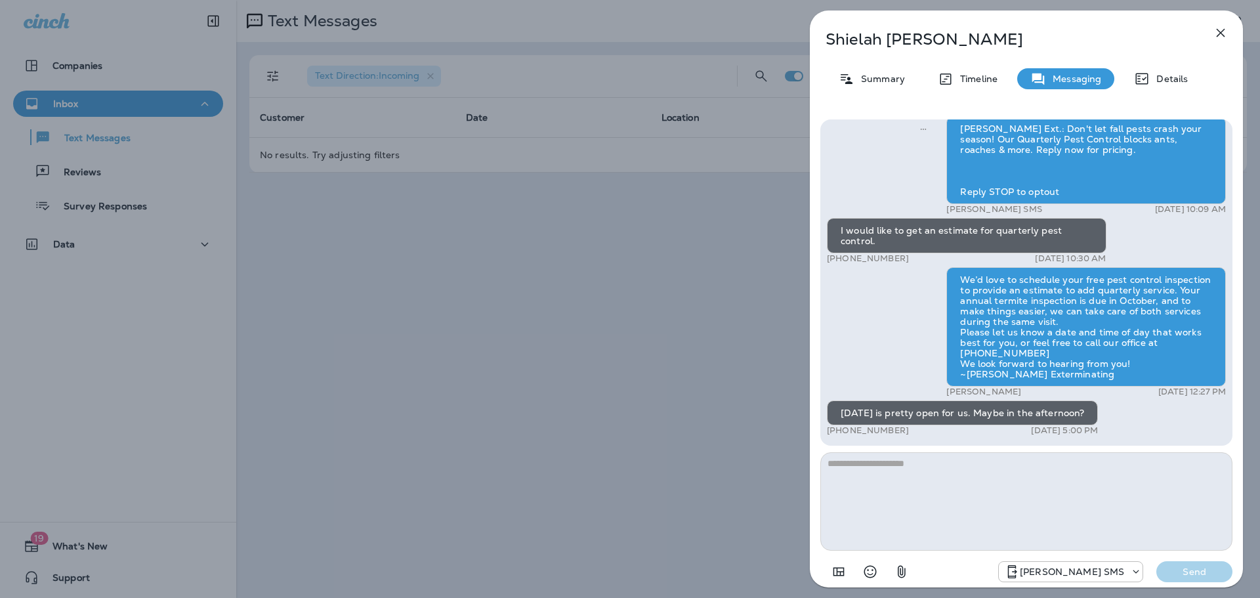  What do you see at coordinates (880, 79) in the screenshot?
I see `p: Summary` at bounding box center [880, 79].